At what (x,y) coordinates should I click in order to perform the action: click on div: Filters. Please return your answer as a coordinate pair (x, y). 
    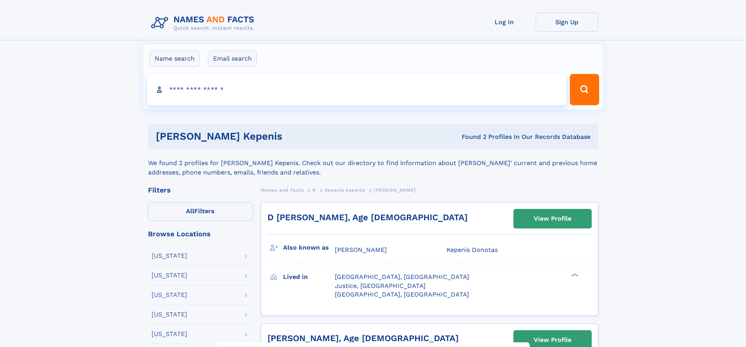
    Looking at the image, I should click on (200, 190).